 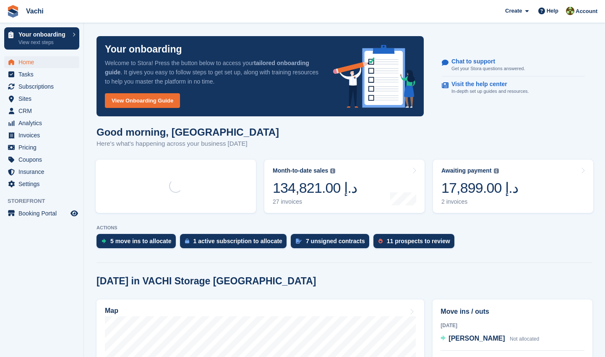 I want to click on img: move_ins_to_allocate_icon-fdf77a2bb77ea45bf5b3d319d69a93e2d87916cf1d5bf7949dd705db3b84f3ca.svg, so click(x=104, y=241).